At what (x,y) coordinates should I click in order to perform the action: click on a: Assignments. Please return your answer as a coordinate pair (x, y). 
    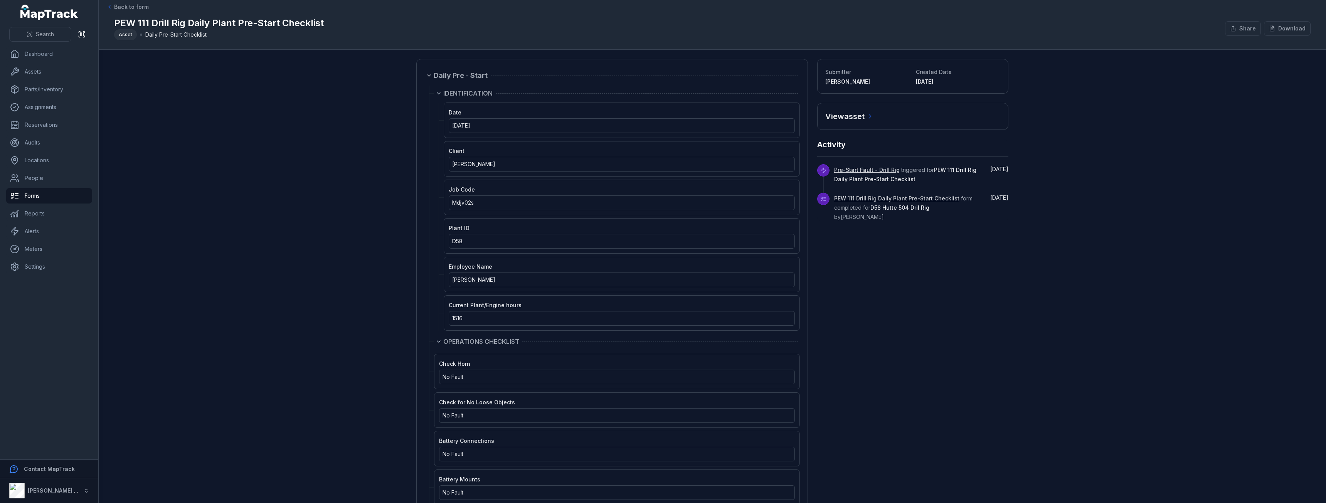
    Looking at the image, I should click on (49, 107).